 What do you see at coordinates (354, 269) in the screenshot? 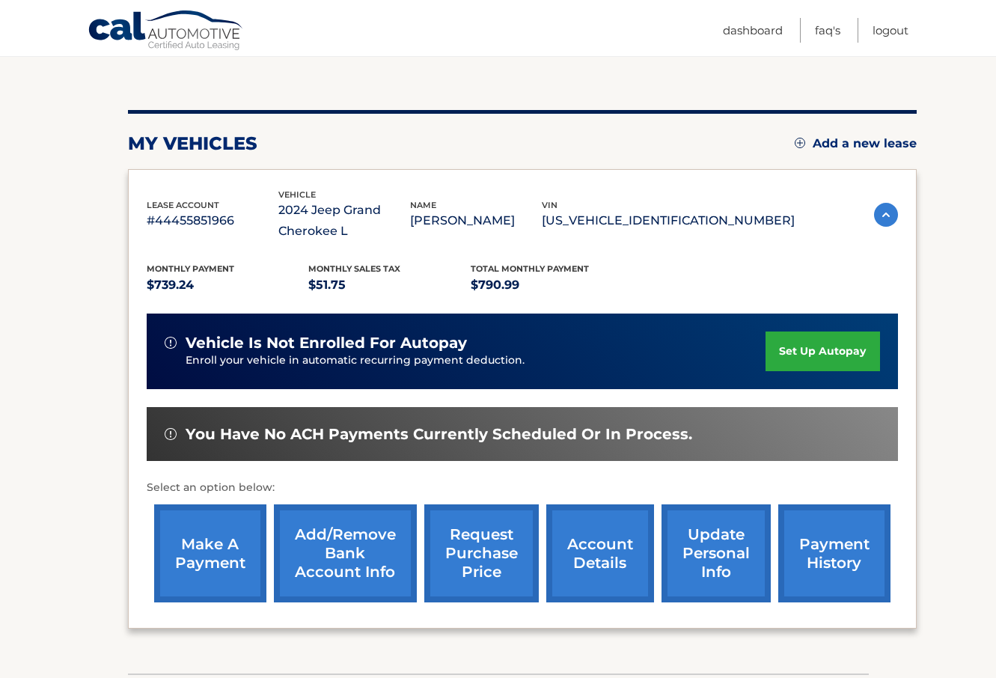
I see `span: Monthly sales Tax` at bounding box center [354, 269].